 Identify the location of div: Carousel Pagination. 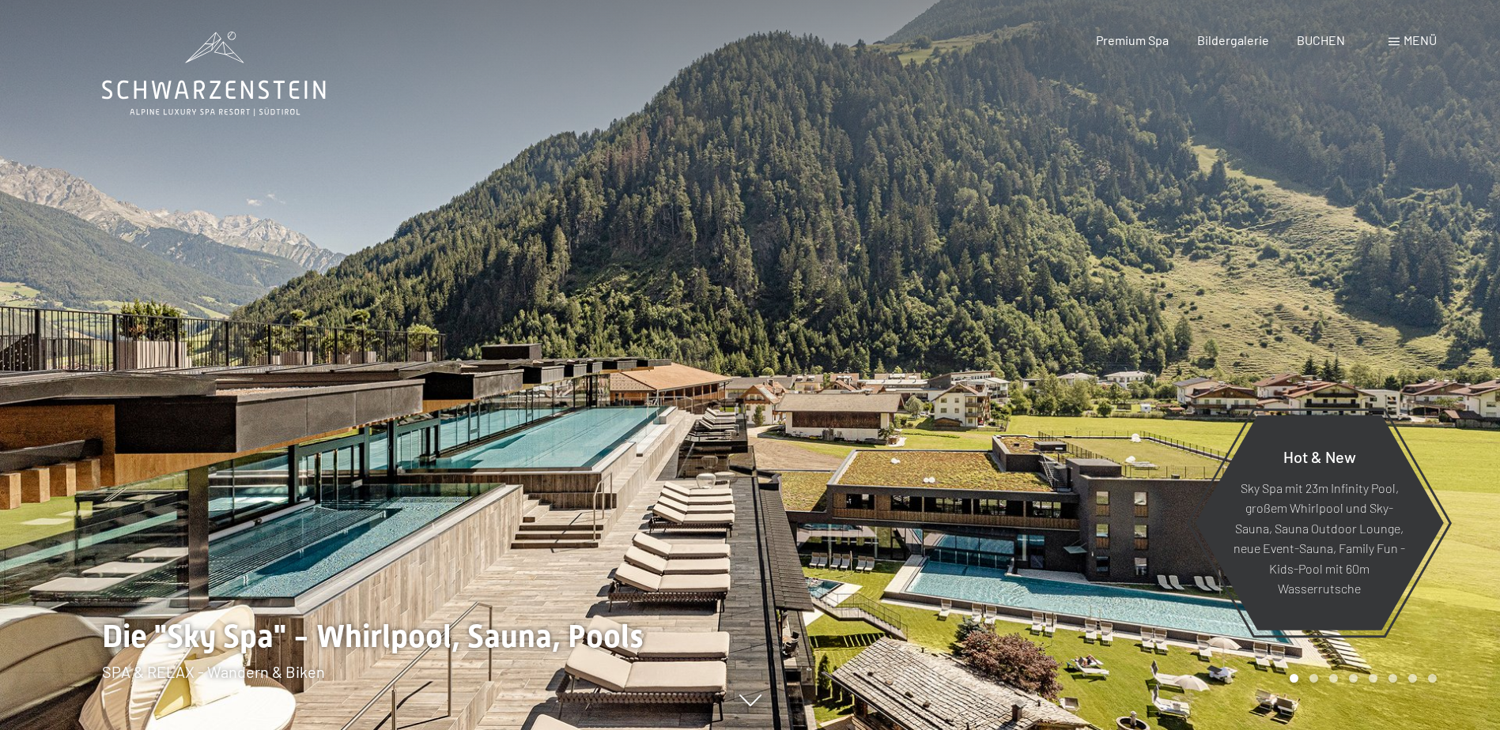
(1360, 678).